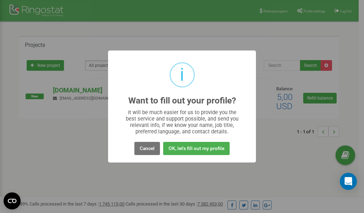 The height and width of the screenshot is (213, 364). Describe the element at coordinates (12, 201) in the screenshot. I see `button: Open CMP widget` at that location.